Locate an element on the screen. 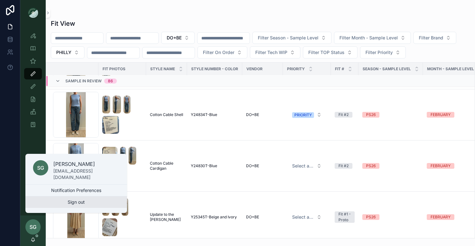 The width and height of the screenshot is (475, 246). div: scrollable content is located at coordinates (33, 82).